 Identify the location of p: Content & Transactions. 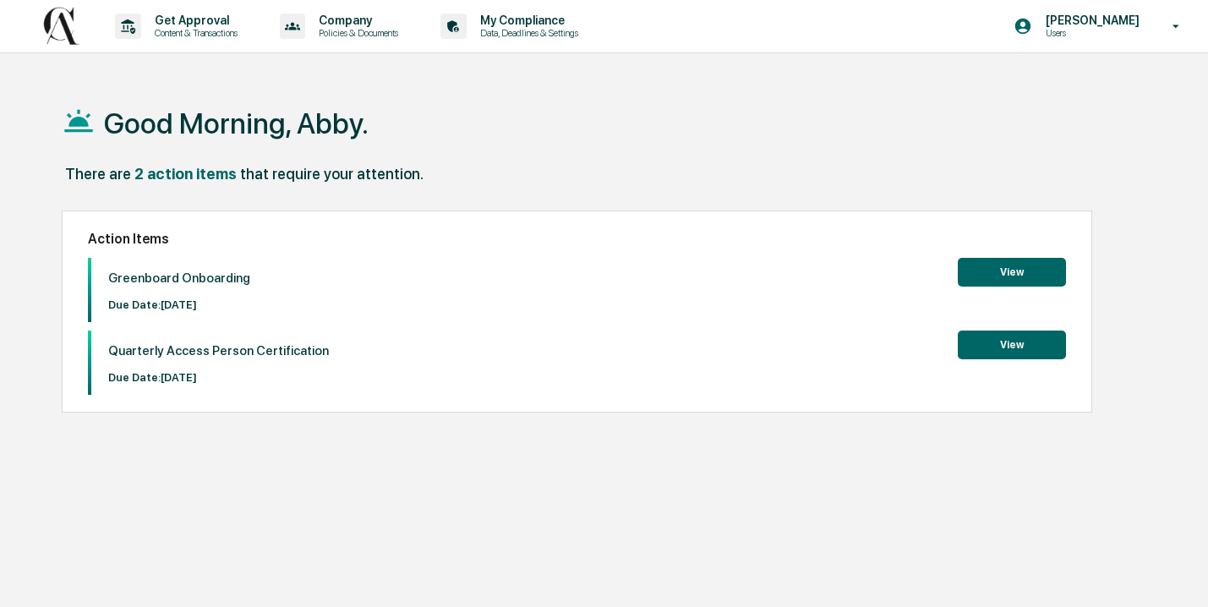
(194, 33).